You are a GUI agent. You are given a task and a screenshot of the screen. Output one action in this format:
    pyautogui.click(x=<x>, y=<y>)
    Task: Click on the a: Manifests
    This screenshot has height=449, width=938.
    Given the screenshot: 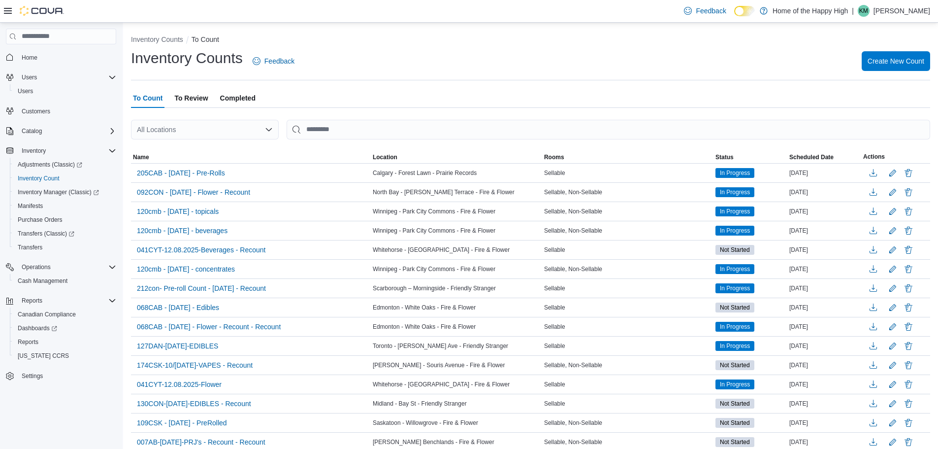 What is the action you would take?
    pyautogui.click(x=30, y=206)
    